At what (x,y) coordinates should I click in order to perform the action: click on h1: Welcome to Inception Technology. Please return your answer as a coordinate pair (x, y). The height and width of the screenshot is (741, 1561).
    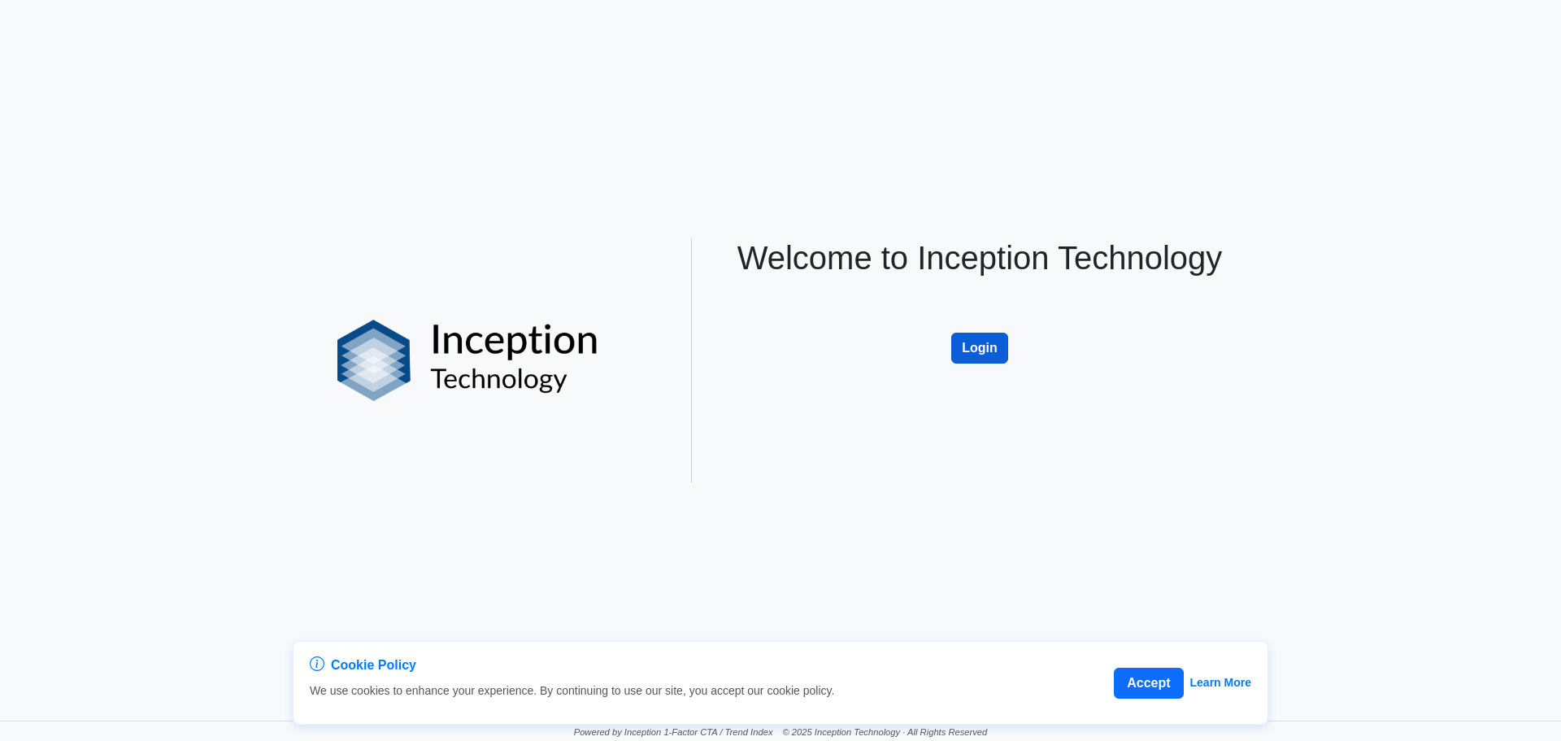
    Looking at the image, I should click on (980, 258).